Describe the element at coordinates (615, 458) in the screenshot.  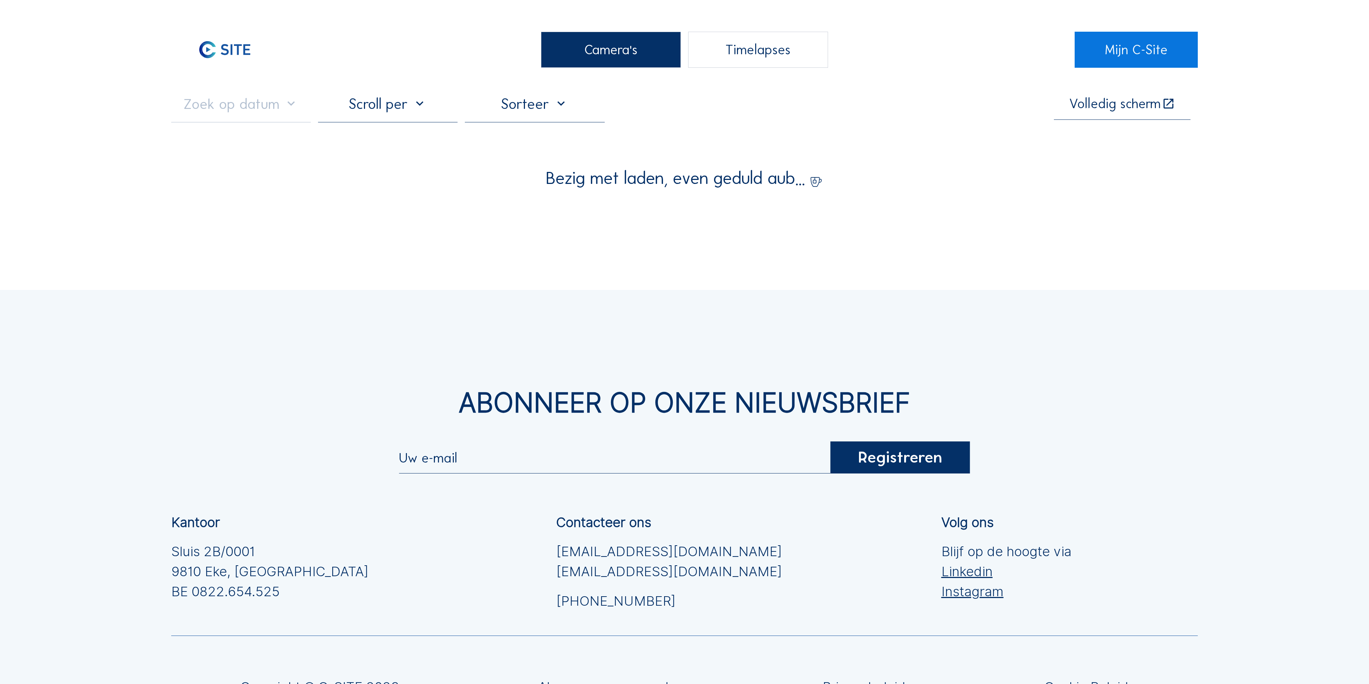
I see `input: Uw e-mail` at that location.